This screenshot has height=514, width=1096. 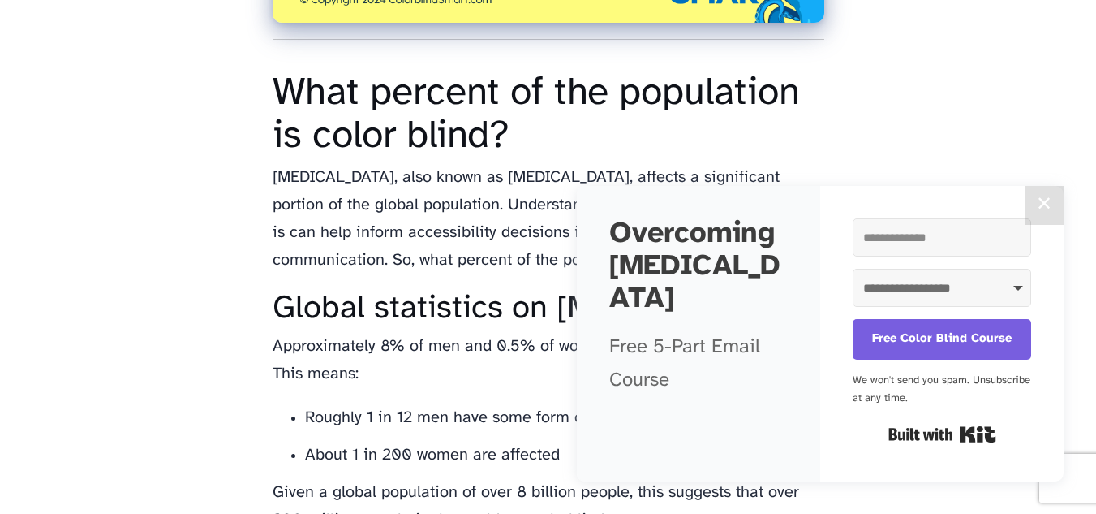 I want to click on div: We won't send you spam. Unsubscribe at any time., so click(x=942, y=389).